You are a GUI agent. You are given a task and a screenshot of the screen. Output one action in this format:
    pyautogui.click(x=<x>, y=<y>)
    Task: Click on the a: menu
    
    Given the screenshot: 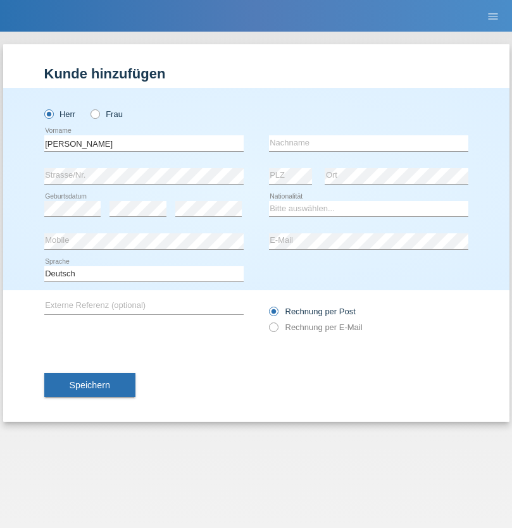 What is the action you would take?
    pyautogui.click(x=493, y=16)
    